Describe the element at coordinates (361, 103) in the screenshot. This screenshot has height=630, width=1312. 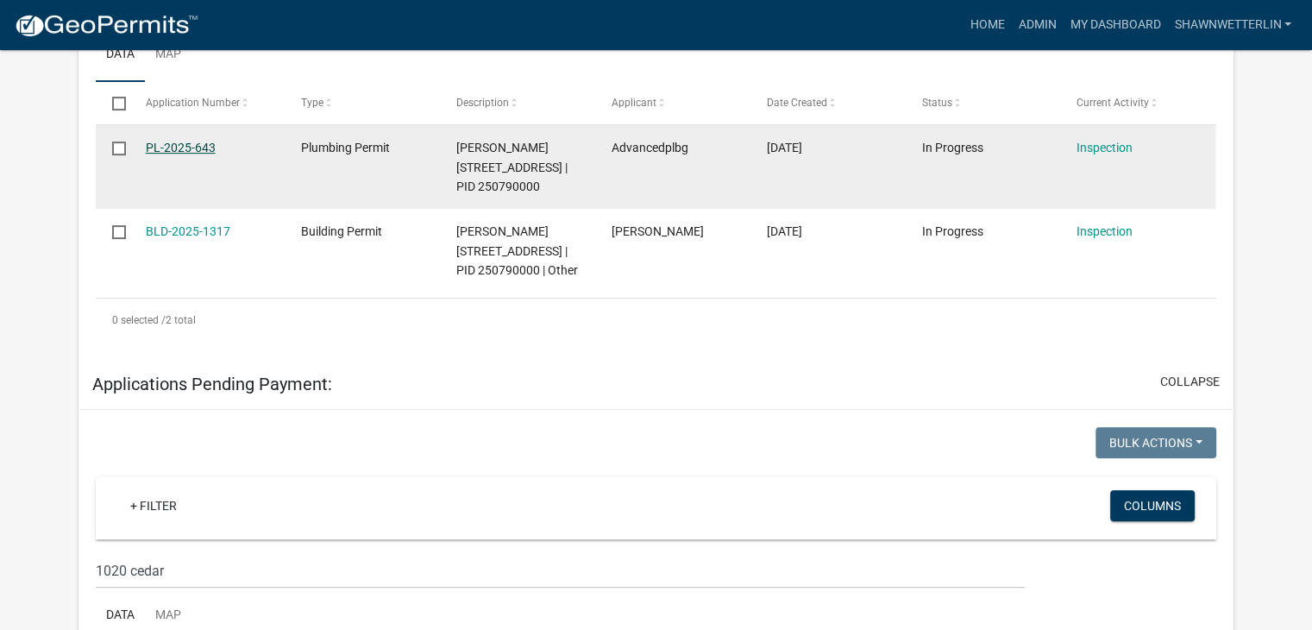
I see `datatable-header-cell: Type` at that location.